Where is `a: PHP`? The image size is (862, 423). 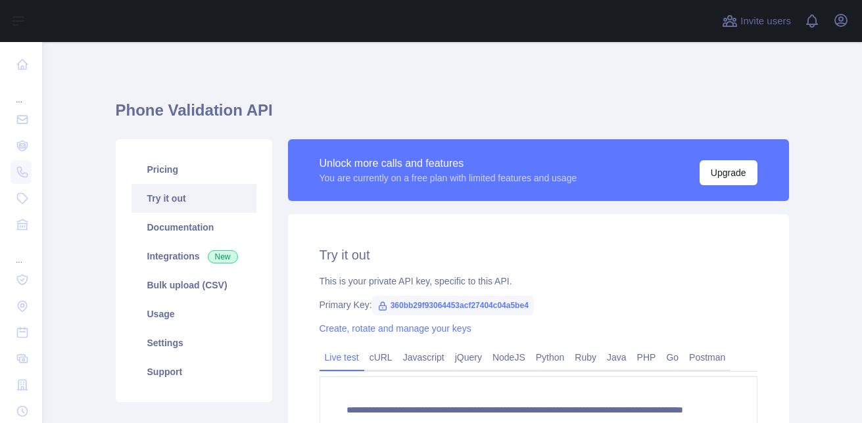 a: PHP is located at coordinates (646, 358).